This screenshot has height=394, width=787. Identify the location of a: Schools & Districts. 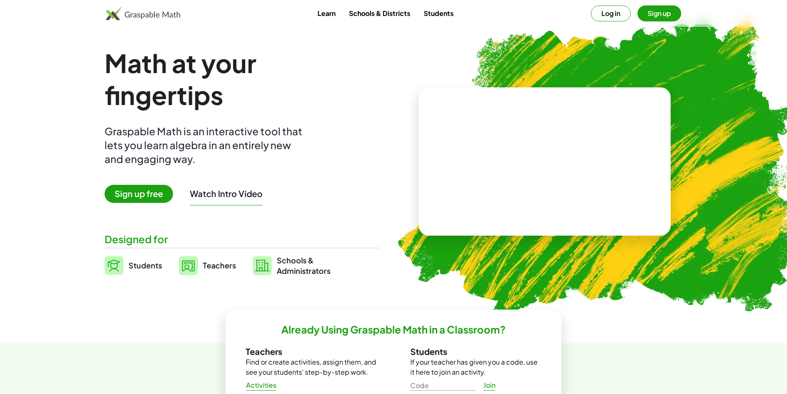
(380, 13).